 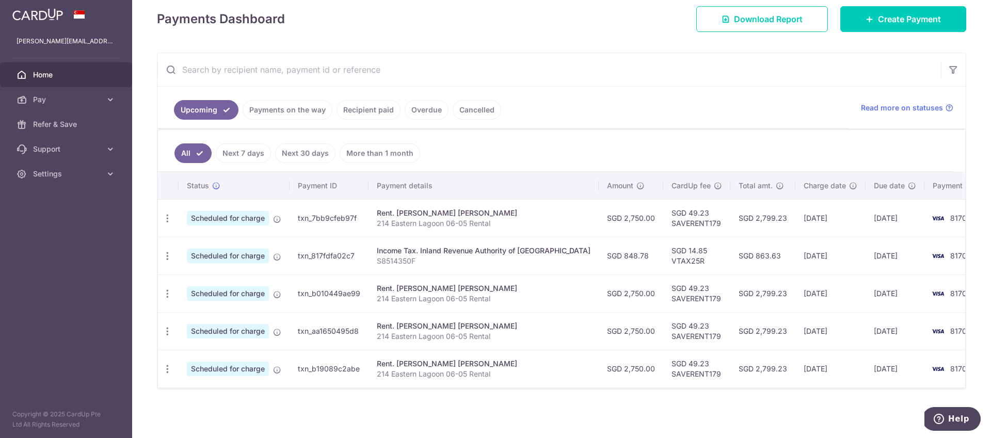 What do you see at coordinates (287, 110) in the screenshot?
I see `a: Payments on the way` at bounding box center [287, 110].